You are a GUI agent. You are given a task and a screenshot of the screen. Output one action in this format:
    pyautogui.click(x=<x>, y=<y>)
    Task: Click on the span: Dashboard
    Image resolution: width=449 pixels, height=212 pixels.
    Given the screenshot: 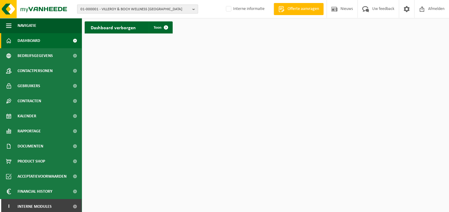 What is the action you would take?
    pyautogui.click(x=29, y=41)
    